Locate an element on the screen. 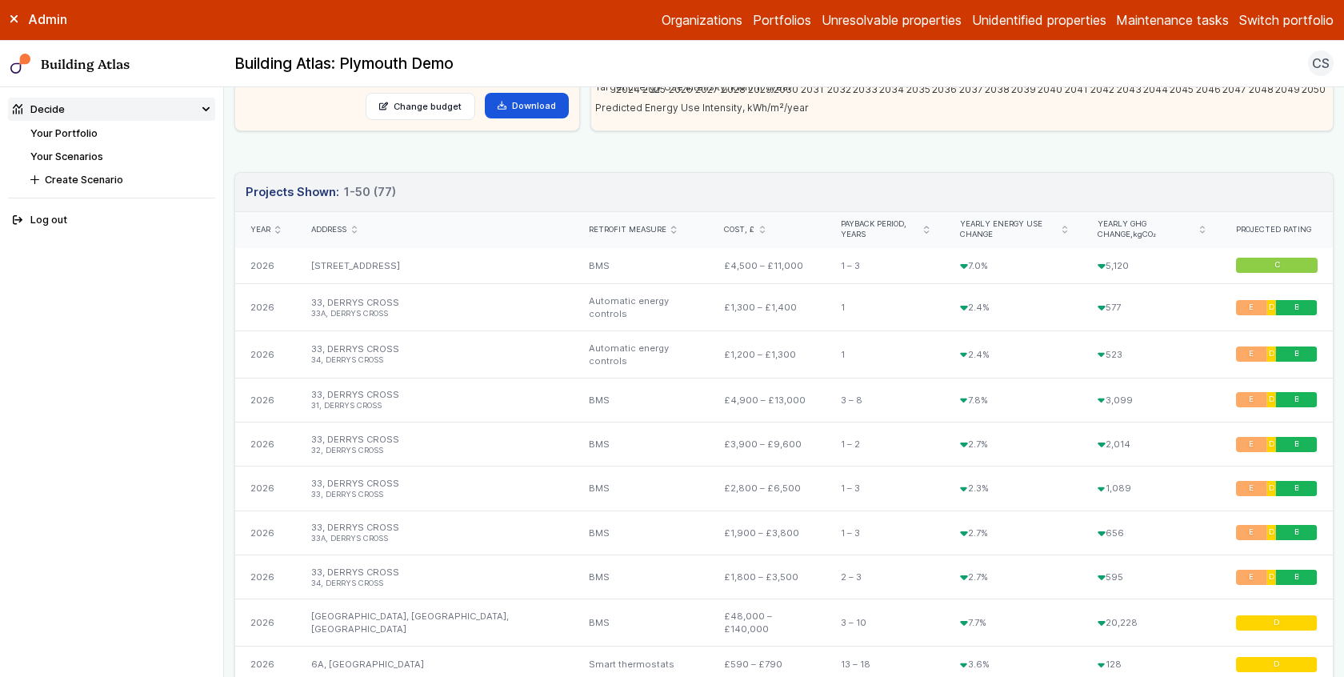 This screenshot has width=1344, height=677. div: 3,099 is located at coordinates (1151, 399).